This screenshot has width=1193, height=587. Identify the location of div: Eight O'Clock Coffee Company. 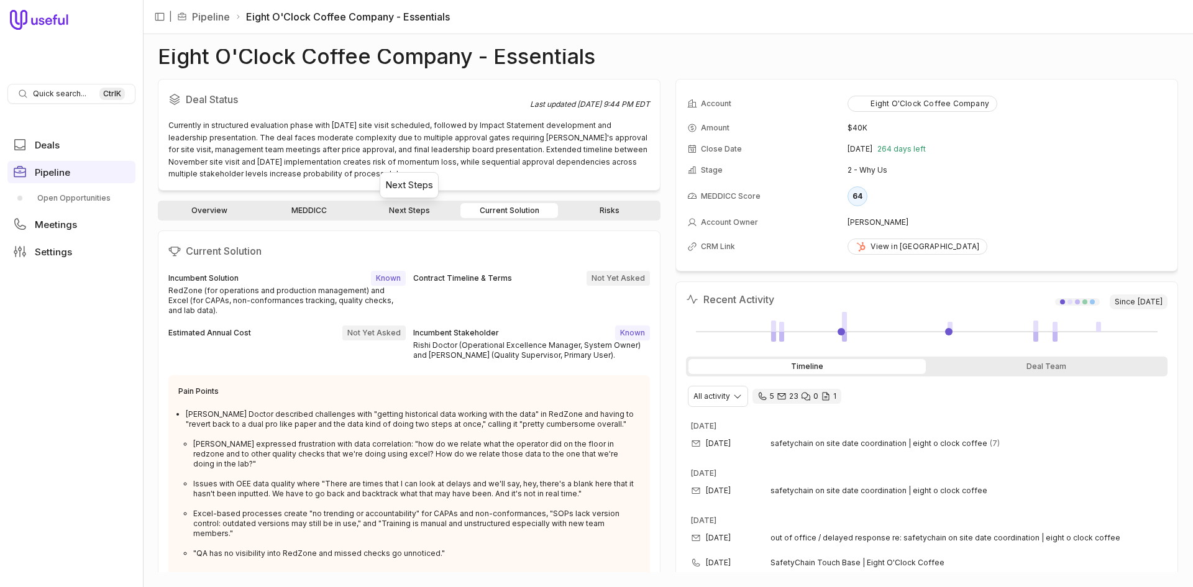
(922, 104).